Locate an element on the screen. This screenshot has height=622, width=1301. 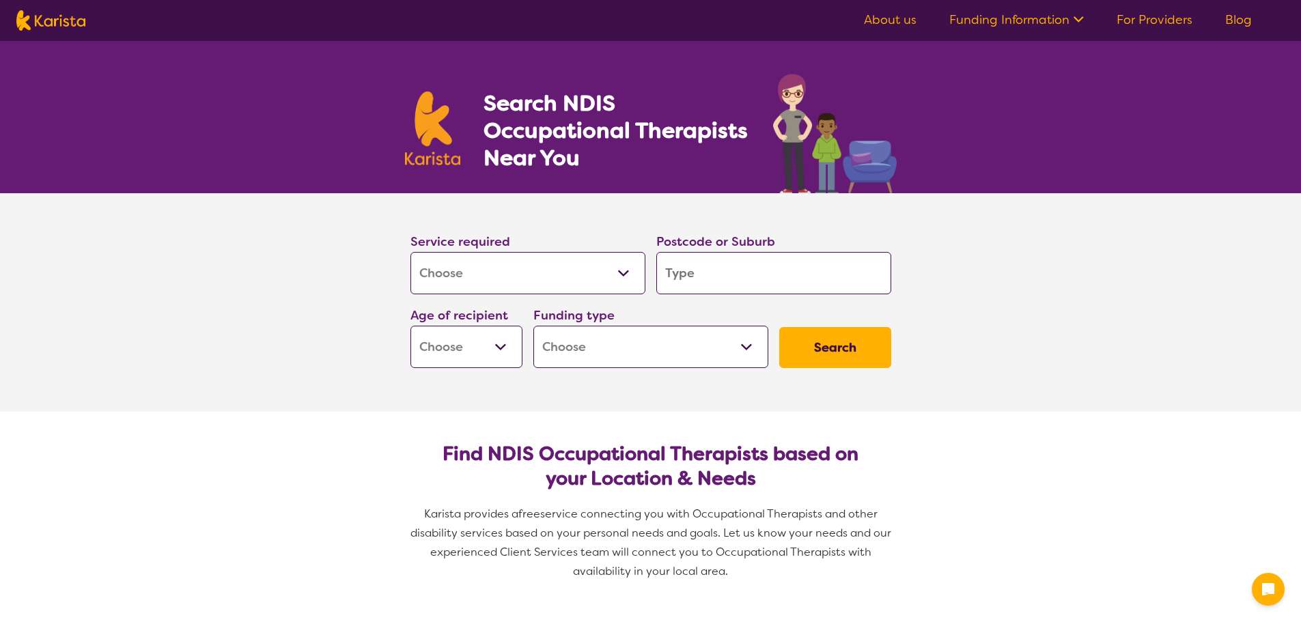
h1: Search NDIS Occupational Therapists Near You is located at coordinates (616, 130).